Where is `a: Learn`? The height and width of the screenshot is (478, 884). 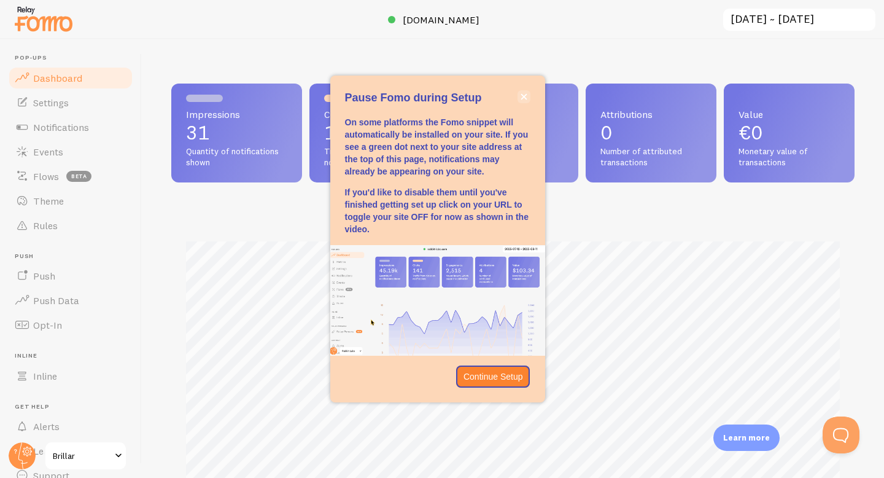
a: Learn is located at coordinates (71, 451).